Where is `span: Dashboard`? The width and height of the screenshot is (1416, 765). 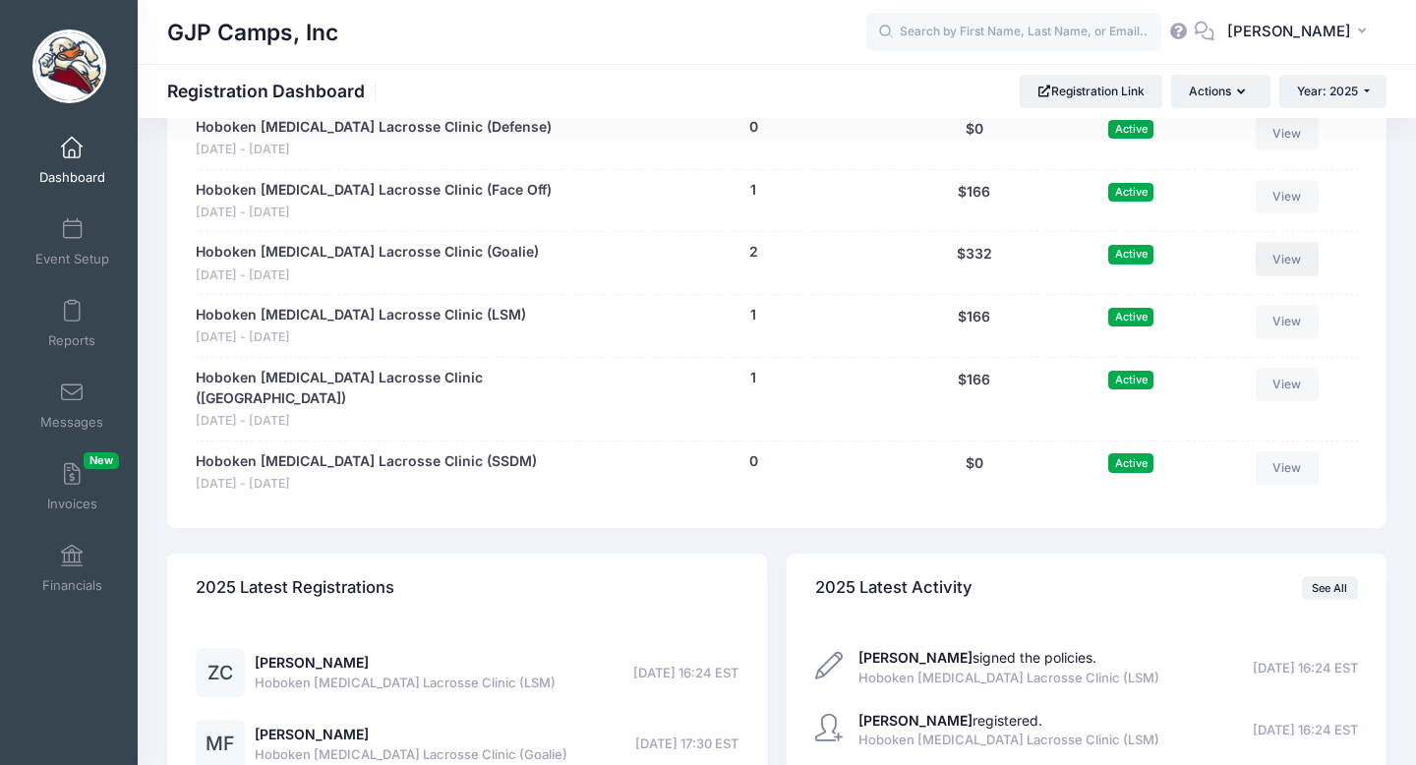 span: Dashboard is located at coordinates (72, 177).